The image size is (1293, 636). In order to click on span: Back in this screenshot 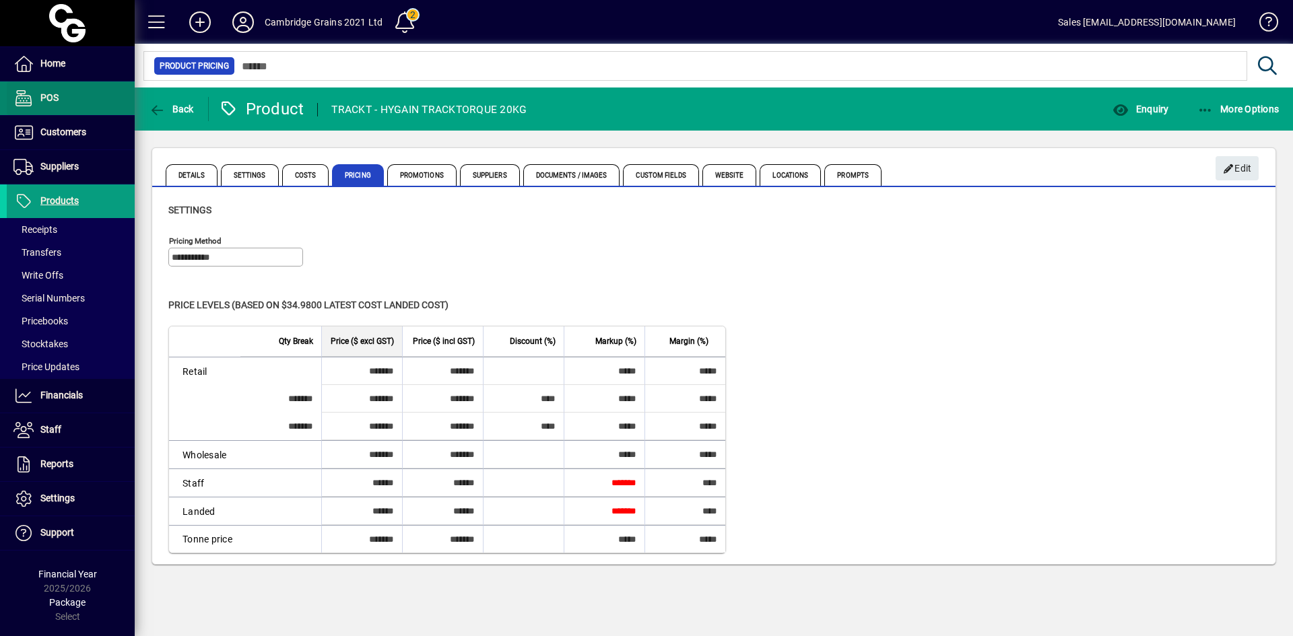, I will do `click(171, 109)`.